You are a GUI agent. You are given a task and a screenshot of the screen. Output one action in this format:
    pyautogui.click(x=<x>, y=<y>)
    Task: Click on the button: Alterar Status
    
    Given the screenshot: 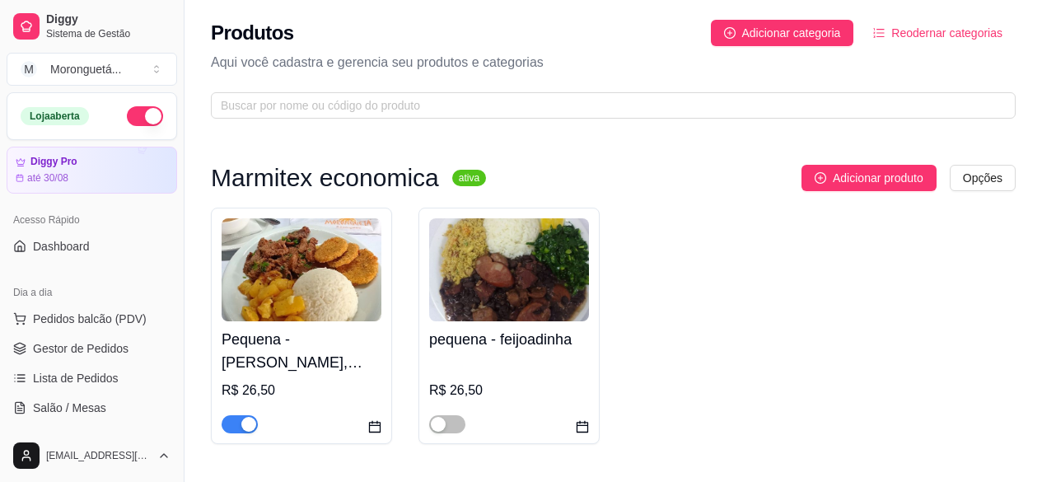 What is the action you would take?
    pyautogui.click(x=145, y=116)
    